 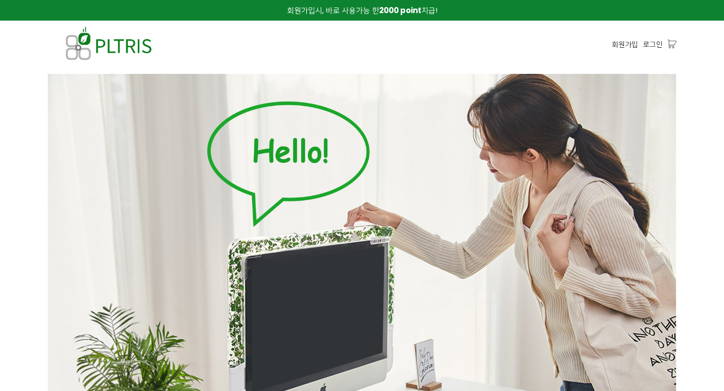 I want to click on span: 로그인, so click(x=652, y=44).